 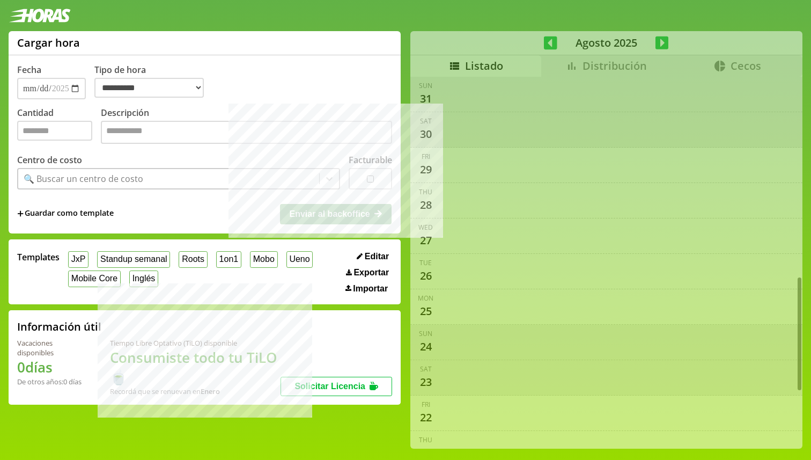 I want to click on label: Facturable, so click(x=370, y=160).